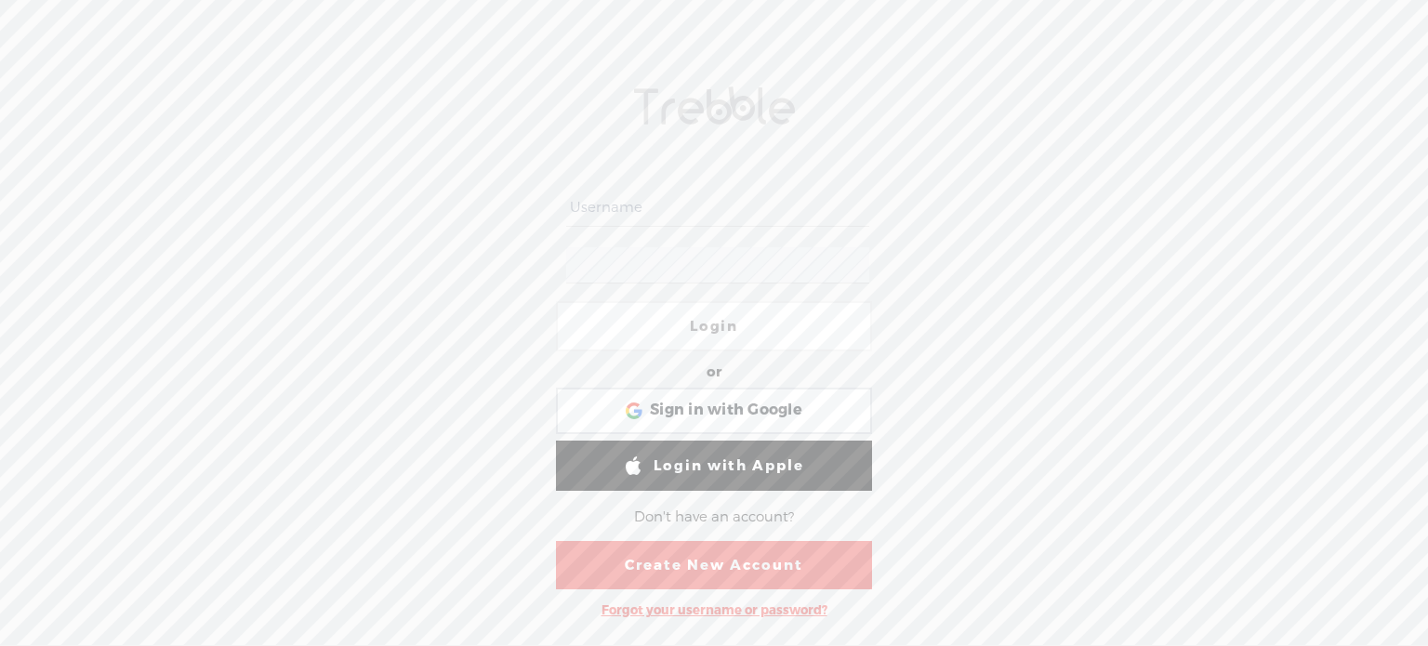  What do you see at coordinates (726, 410) in the screenshot?
I see `span: Sign in with Google` at bounding box center [726, 410].